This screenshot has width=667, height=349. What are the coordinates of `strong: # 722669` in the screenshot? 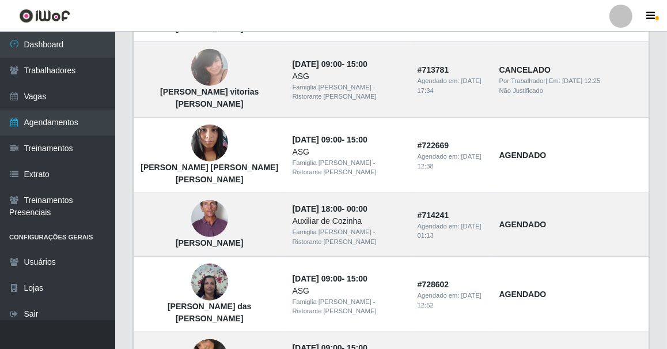 It's located at (433, 145).